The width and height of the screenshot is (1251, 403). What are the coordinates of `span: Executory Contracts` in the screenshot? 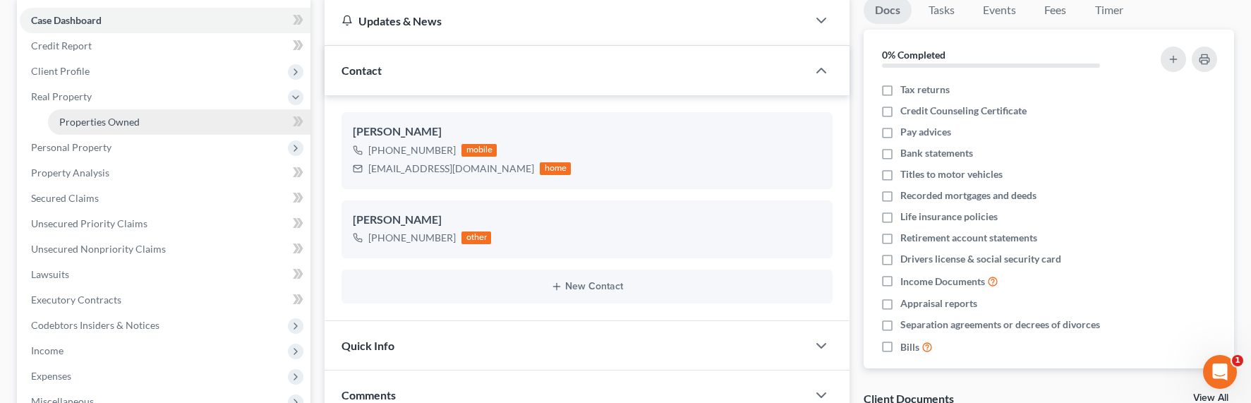 It's located at (76, 299).